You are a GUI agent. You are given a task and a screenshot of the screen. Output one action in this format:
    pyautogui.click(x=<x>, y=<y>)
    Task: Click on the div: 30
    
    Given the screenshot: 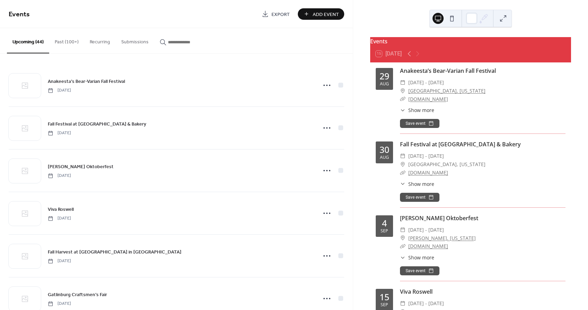 What is the action you would take?
    pyautogui.click(x=384, y=149)
    